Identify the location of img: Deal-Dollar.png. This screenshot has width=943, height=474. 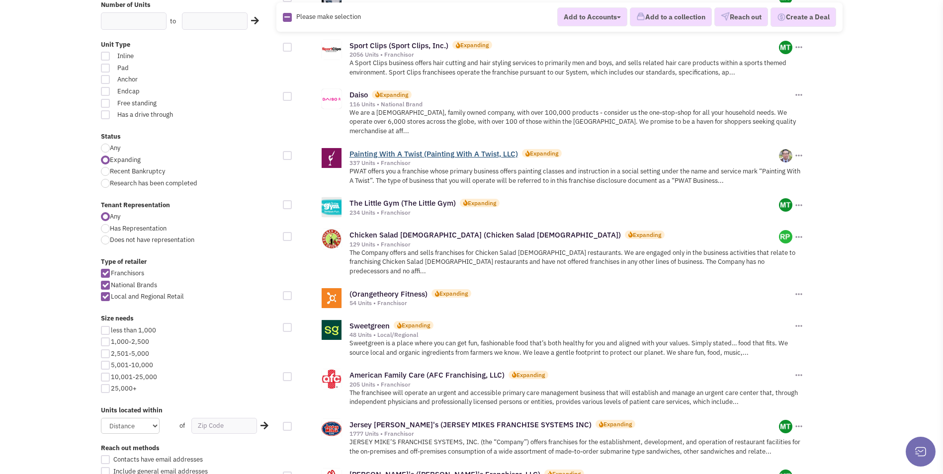
(781, 17).